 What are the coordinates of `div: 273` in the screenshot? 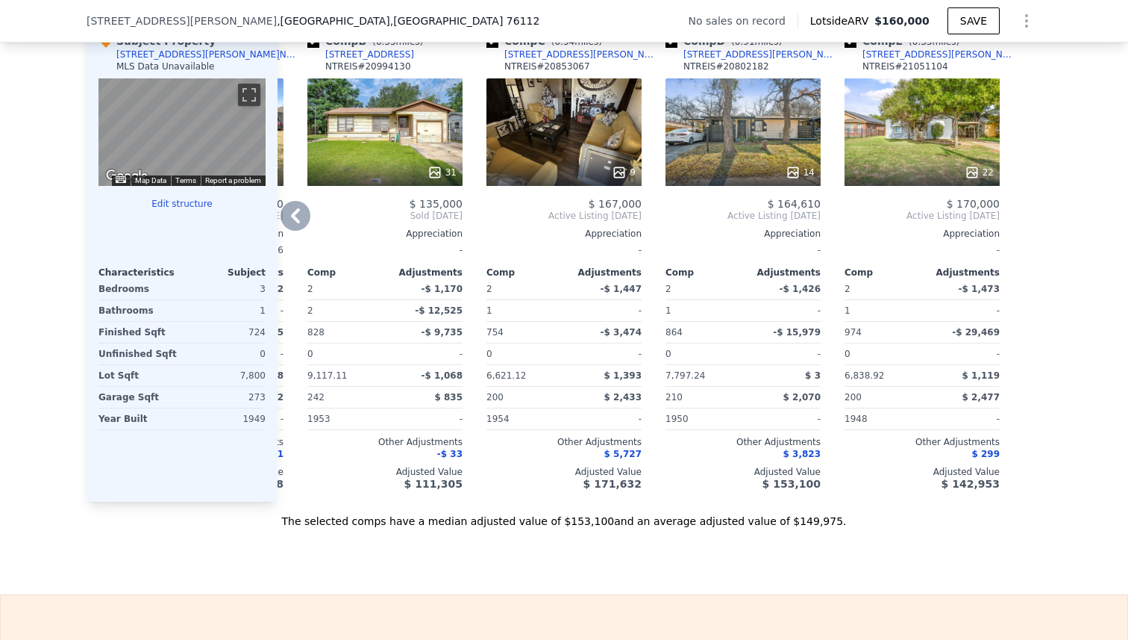 It's located at (225, 397).